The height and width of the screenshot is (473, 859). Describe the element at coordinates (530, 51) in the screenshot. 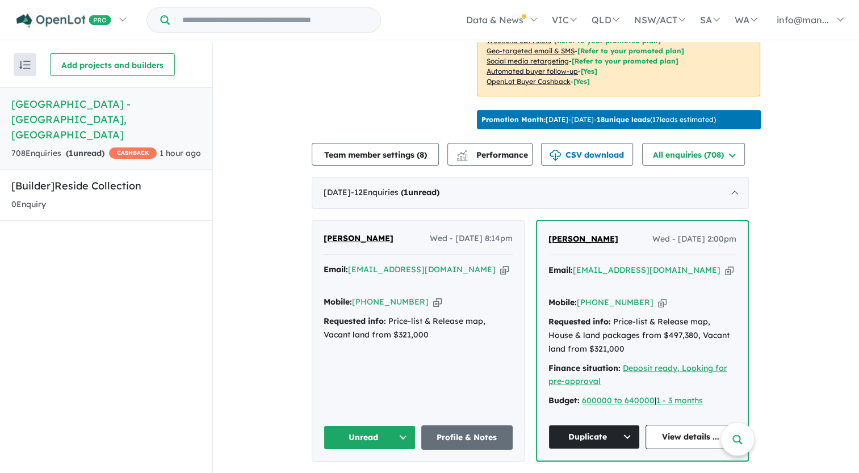

I see `u: Geo-targeted email & SMS` at that location.